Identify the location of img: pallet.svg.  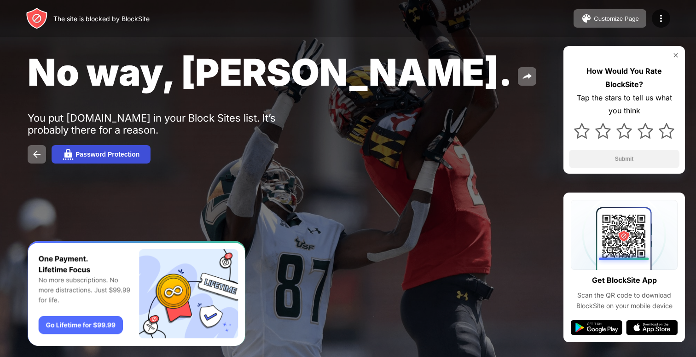
(587, 18).